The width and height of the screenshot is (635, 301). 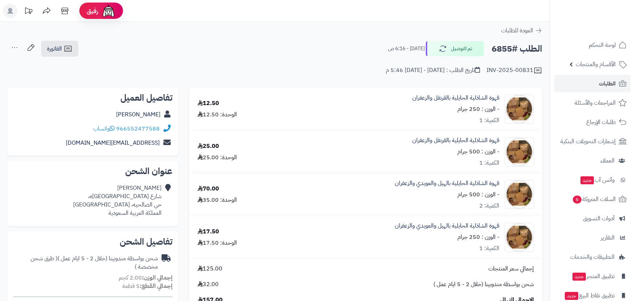 I want to click on span: لوحة التحكم, so click(x=602, y=45).